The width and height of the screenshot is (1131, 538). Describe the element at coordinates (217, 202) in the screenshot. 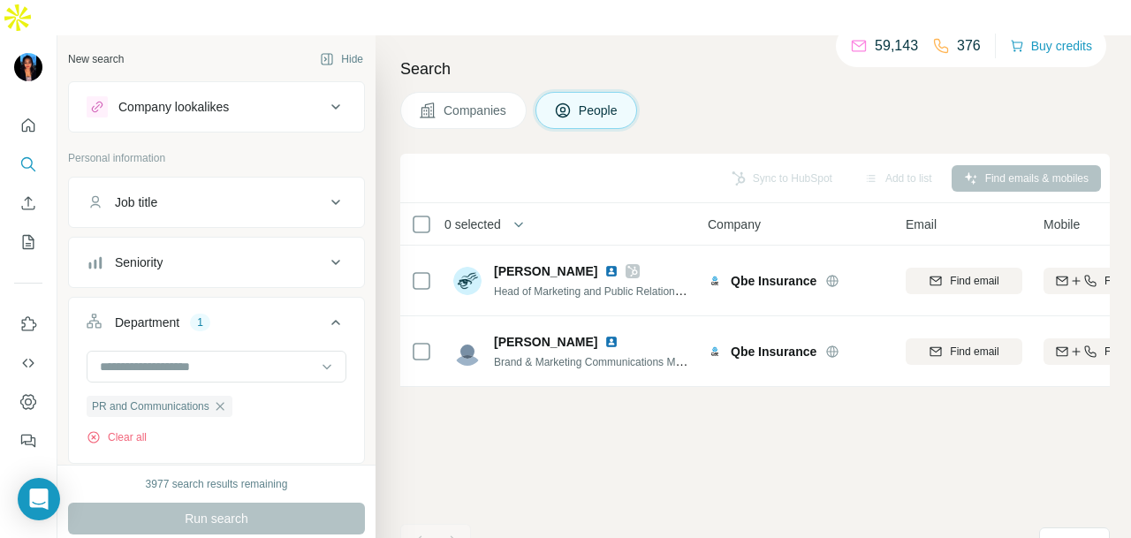

I see `button: Job title` at that location.